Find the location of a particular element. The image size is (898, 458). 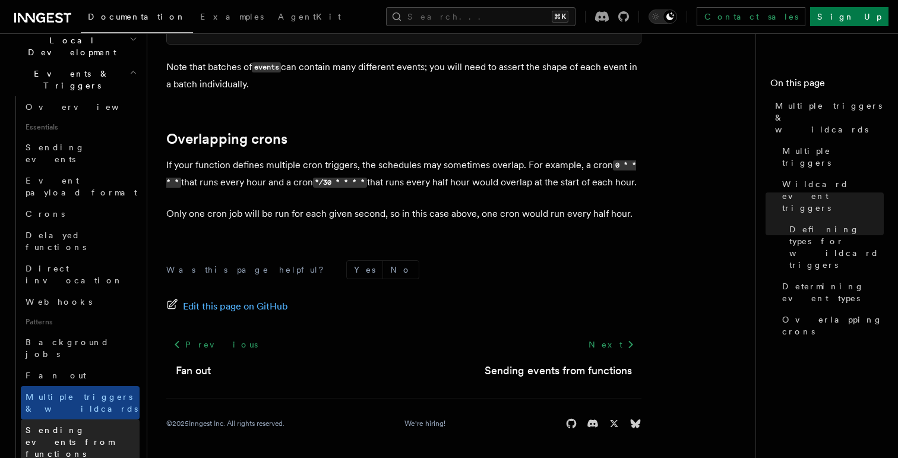

p: Note that batches of can contain many different events; you will need to assert the shape of each... is located at coordinates (404, 75).